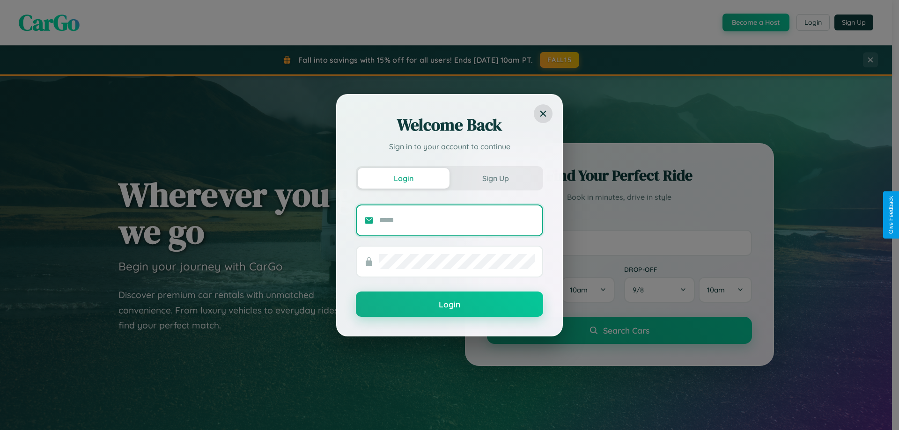 The height and width of the screenshot is (430, 899). I want to click on p: Sign in to your account to continue, so click(450, 147).